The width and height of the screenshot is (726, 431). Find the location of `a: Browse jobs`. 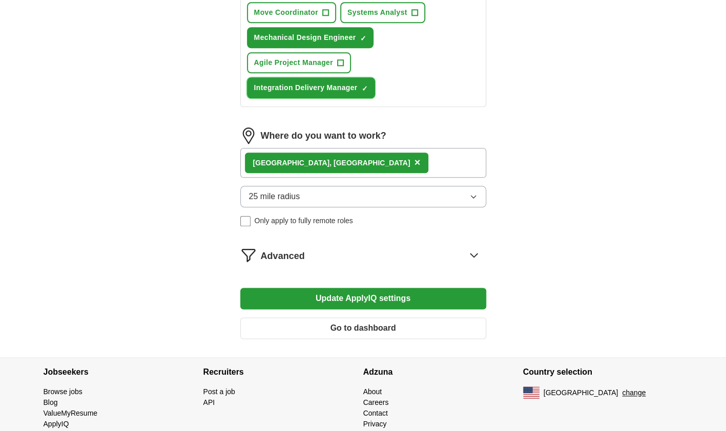

a: Browse jobs is located at coordinates (63, 392).